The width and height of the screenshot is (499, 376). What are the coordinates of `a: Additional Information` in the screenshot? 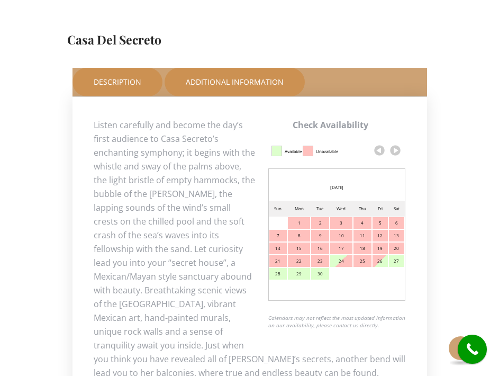 It's located at (234, 82).